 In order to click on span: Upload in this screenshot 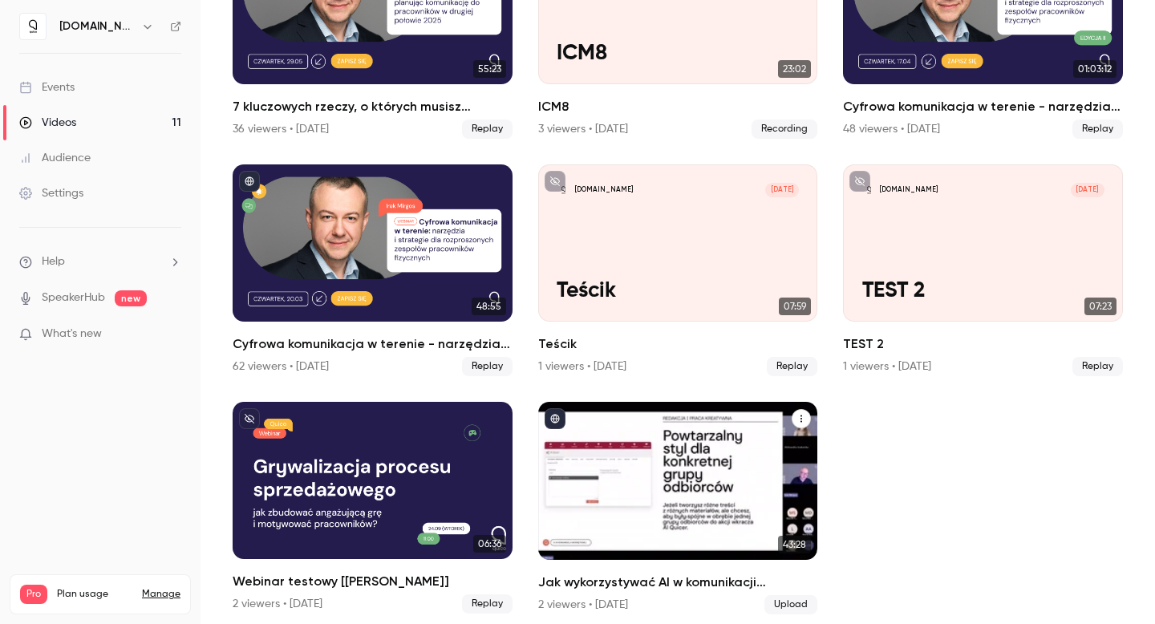, I will do `click(791, 605)`.